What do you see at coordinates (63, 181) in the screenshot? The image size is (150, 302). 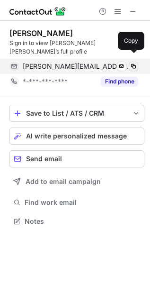 I see `span: Add to email campaign` at bounding box center [63, 181].